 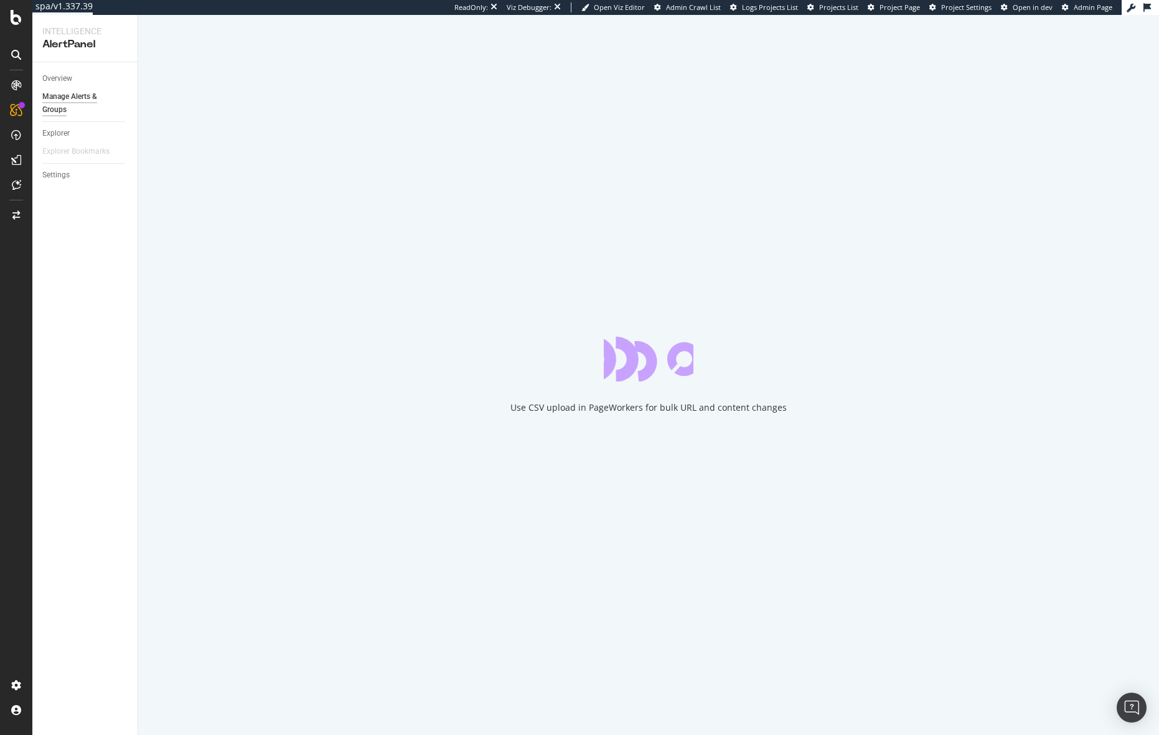 I want to click on span: Logs Projects List, so click(x=770, y=7).